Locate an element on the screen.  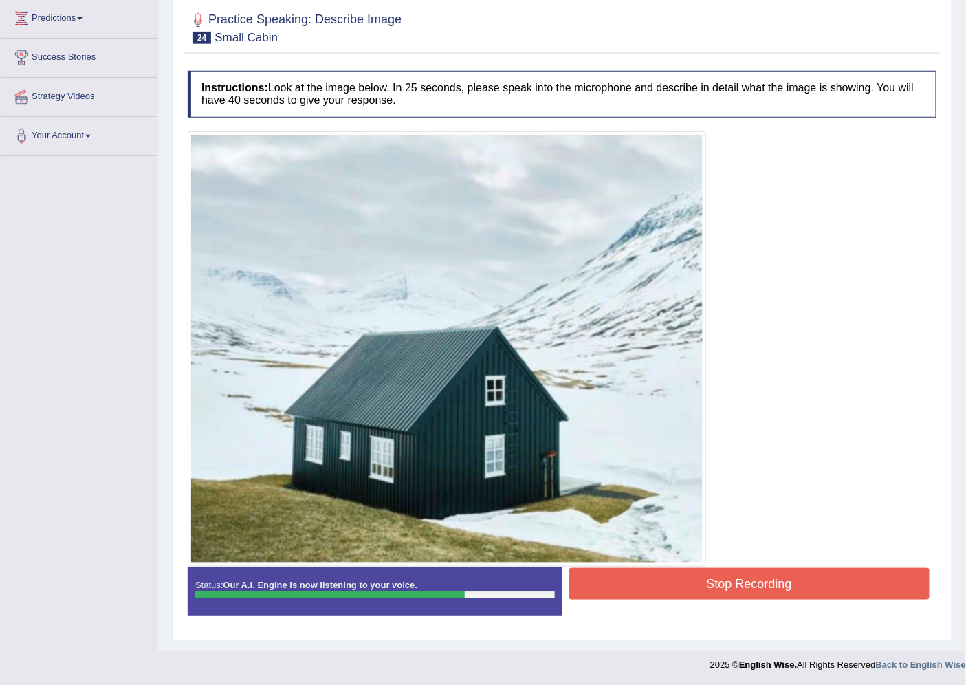
b: Instructions: is located at coordinates (234, 87).